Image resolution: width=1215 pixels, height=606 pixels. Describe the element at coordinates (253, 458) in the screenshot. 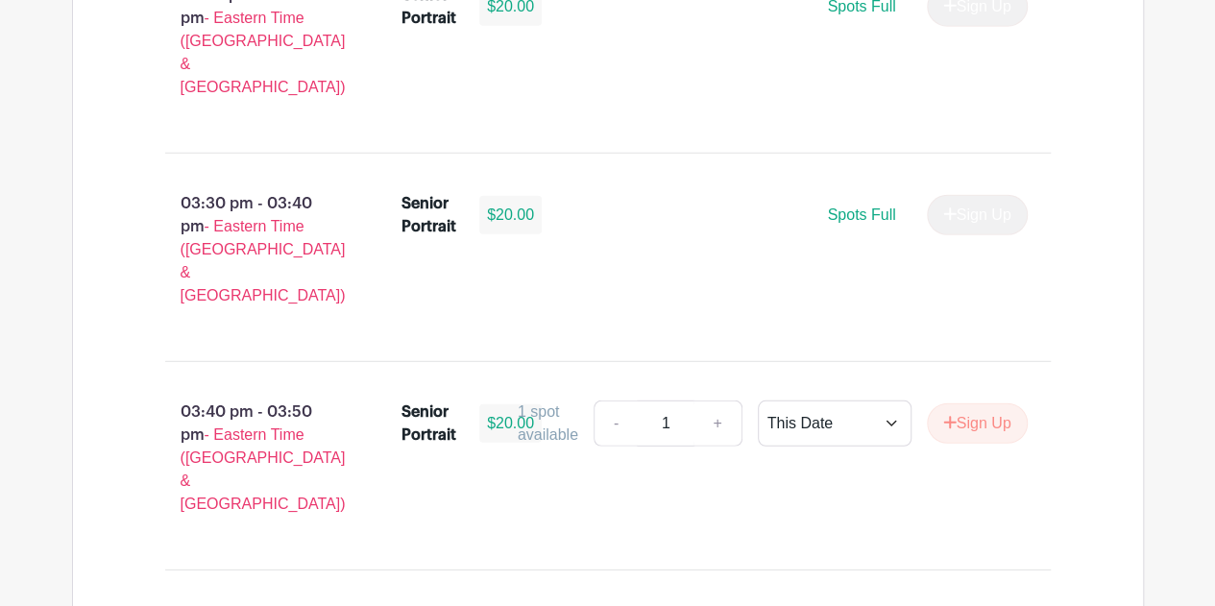

I see `p: 03:40 pm - 03:50 pm` at that location.